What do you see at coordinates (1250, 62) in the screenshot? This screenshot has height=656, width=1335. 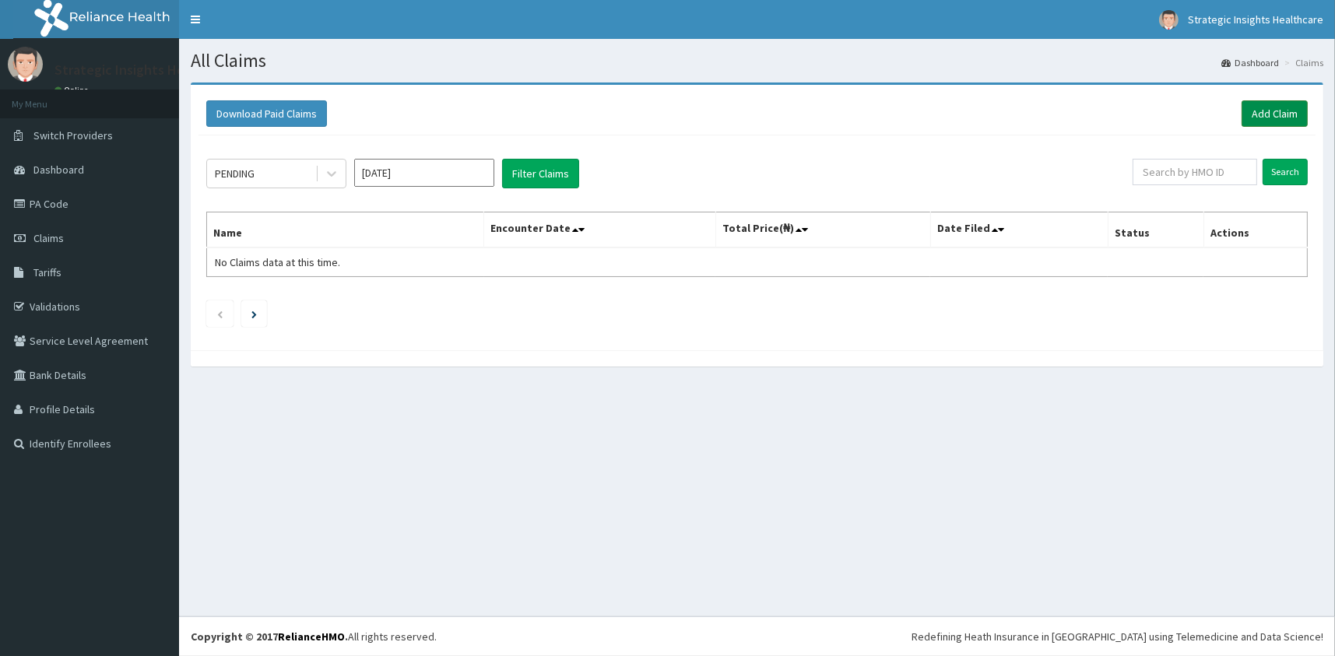 I see `a: Dashboard` at bounding box center [1250, 62].